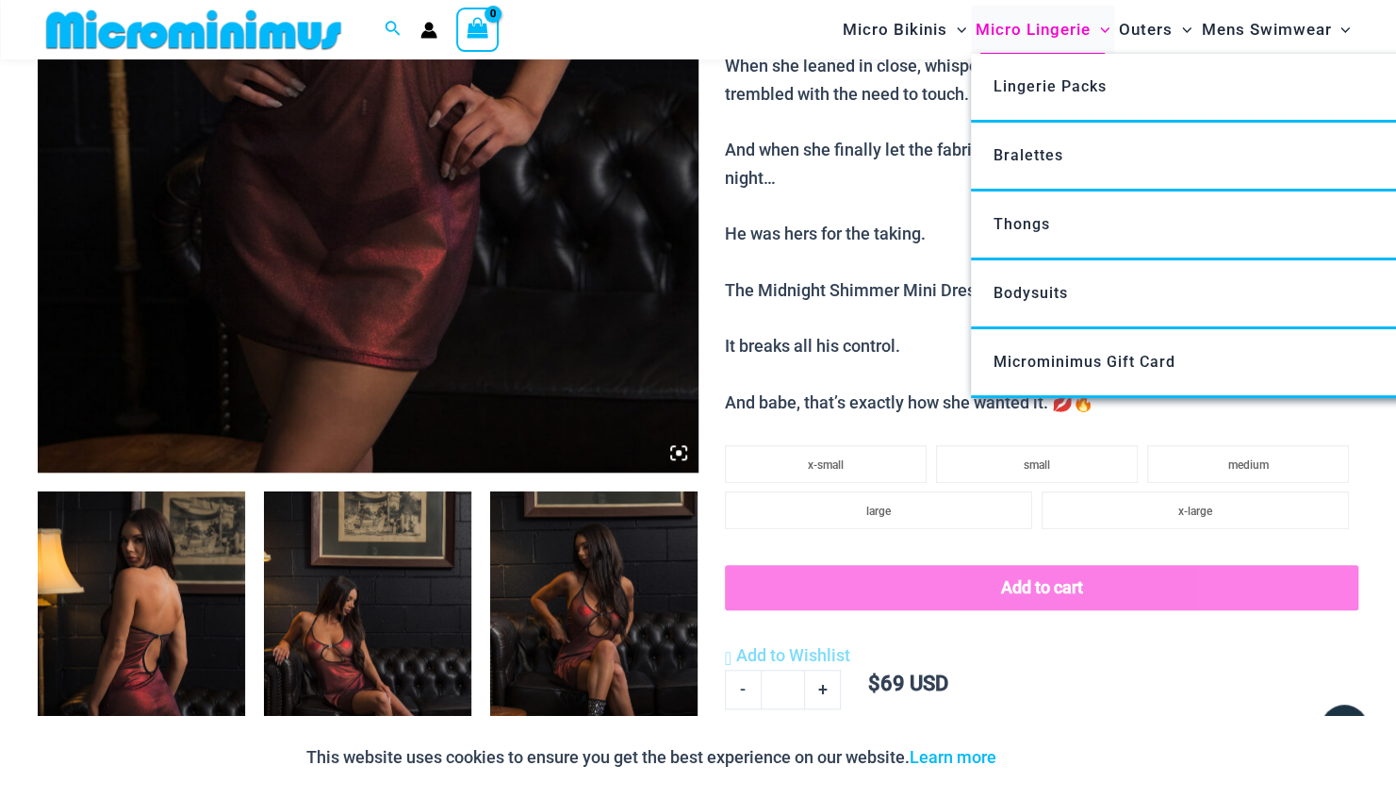 This screenshot has height=799, width=1396. Describe the element at coordinates (793, 654) in the screenshot. I see `span: Add to Wishlist` at that location.